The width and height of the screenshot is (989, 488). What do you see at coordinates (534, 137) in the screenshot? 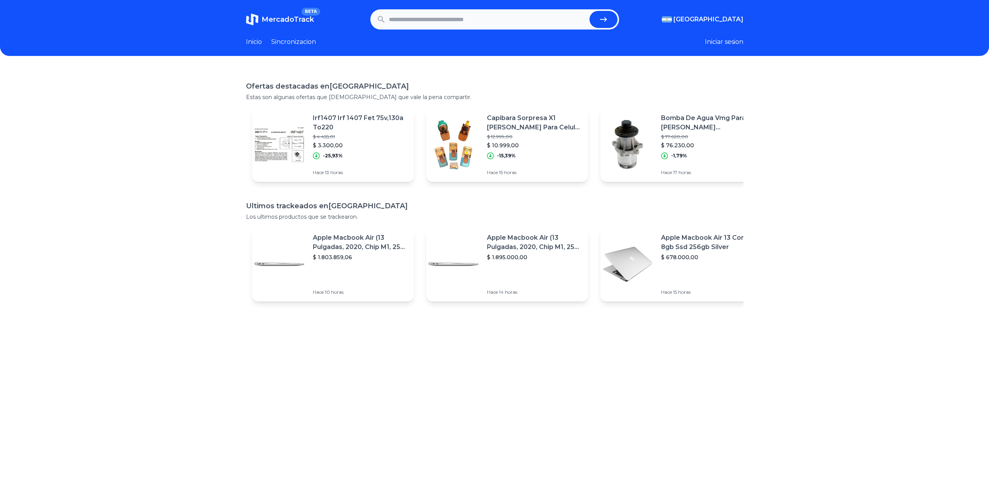
I see `p: $ 12.999,00` at bounding box center [534, 137].